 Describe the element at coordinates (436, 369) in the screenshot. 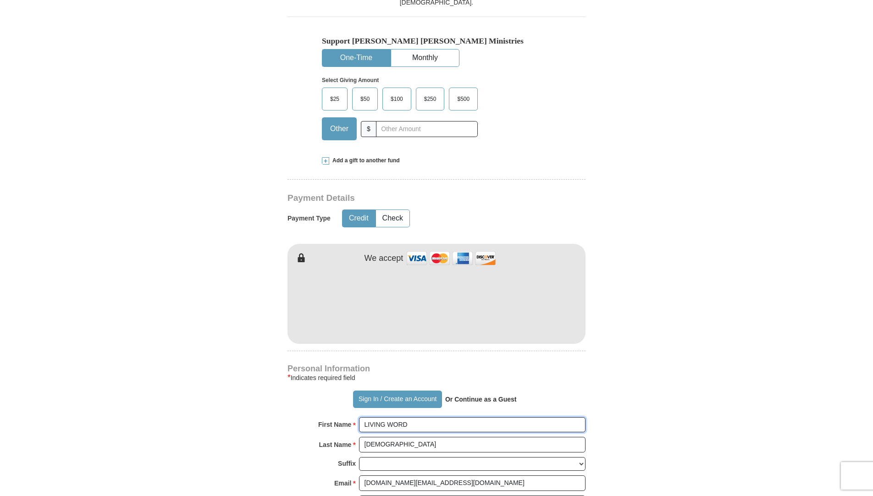

I see `h4: Personal Information` at that location.